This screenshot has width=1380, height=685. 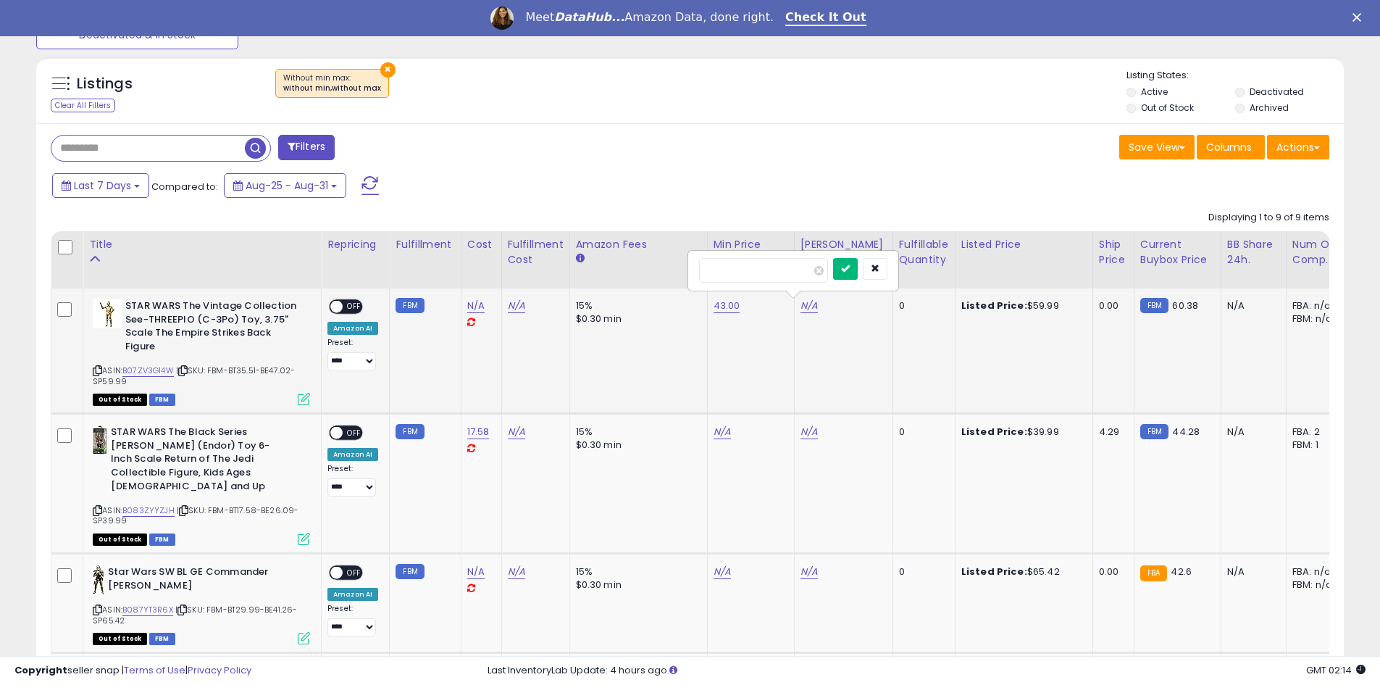 What do you see at coordinates (133, 670) in the screenshot?
I see `div: seller snap | |` at bounding box center [133, 670].